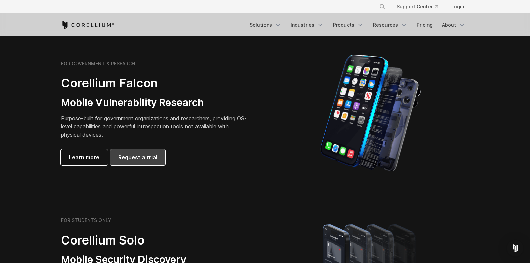 Image resolution: width=530 pixels, height=263 pixels. I want to click on span: Learn more, so click(84, 157).